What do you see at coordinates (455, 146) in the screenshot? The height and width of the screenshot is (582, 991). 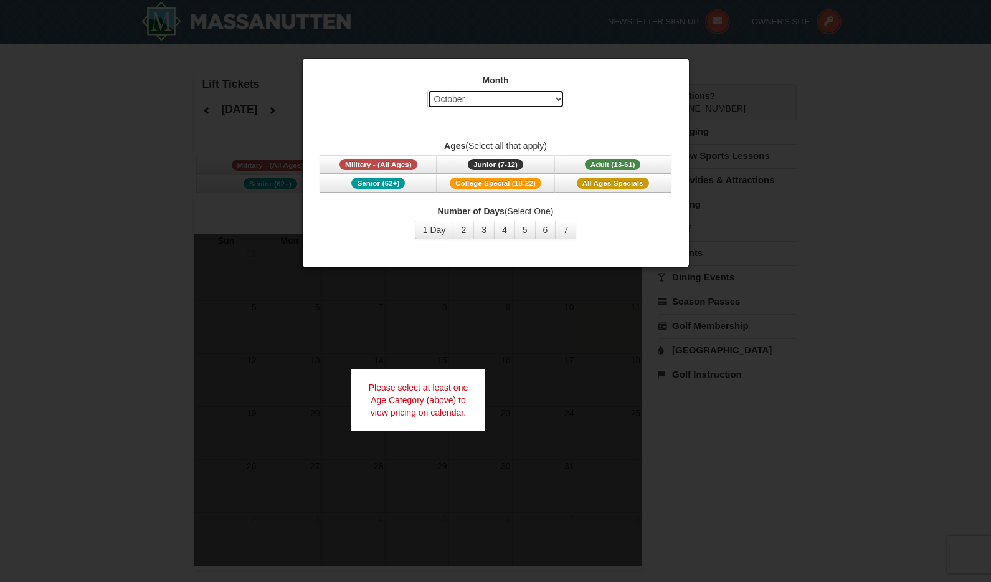 I see `strong: Ages` at bounding box center [455, 146].